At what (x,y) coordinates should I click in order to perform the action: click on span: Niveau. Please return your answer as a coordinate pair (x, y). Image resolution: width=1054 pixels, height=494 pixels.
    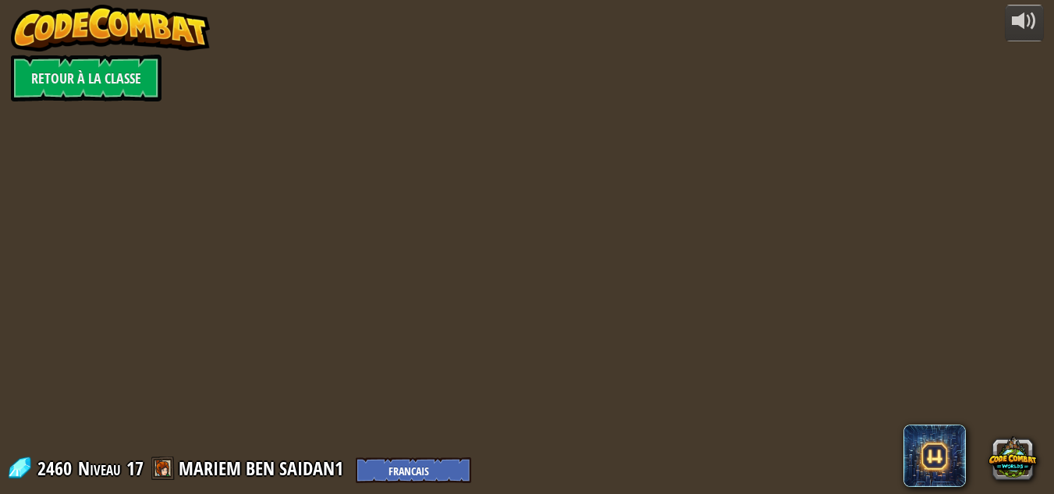
    Looking at the image, I should click on (99, 468).